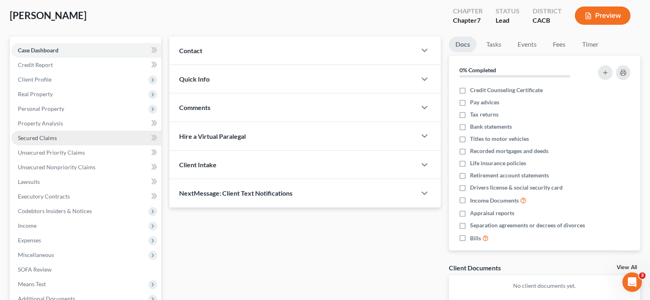 The width and height of the screenshot is (650, 300). What do you see at coordinates (484, 115) in the screenshot?
I see `span: Tax returns` at bounding box center [484, 115].